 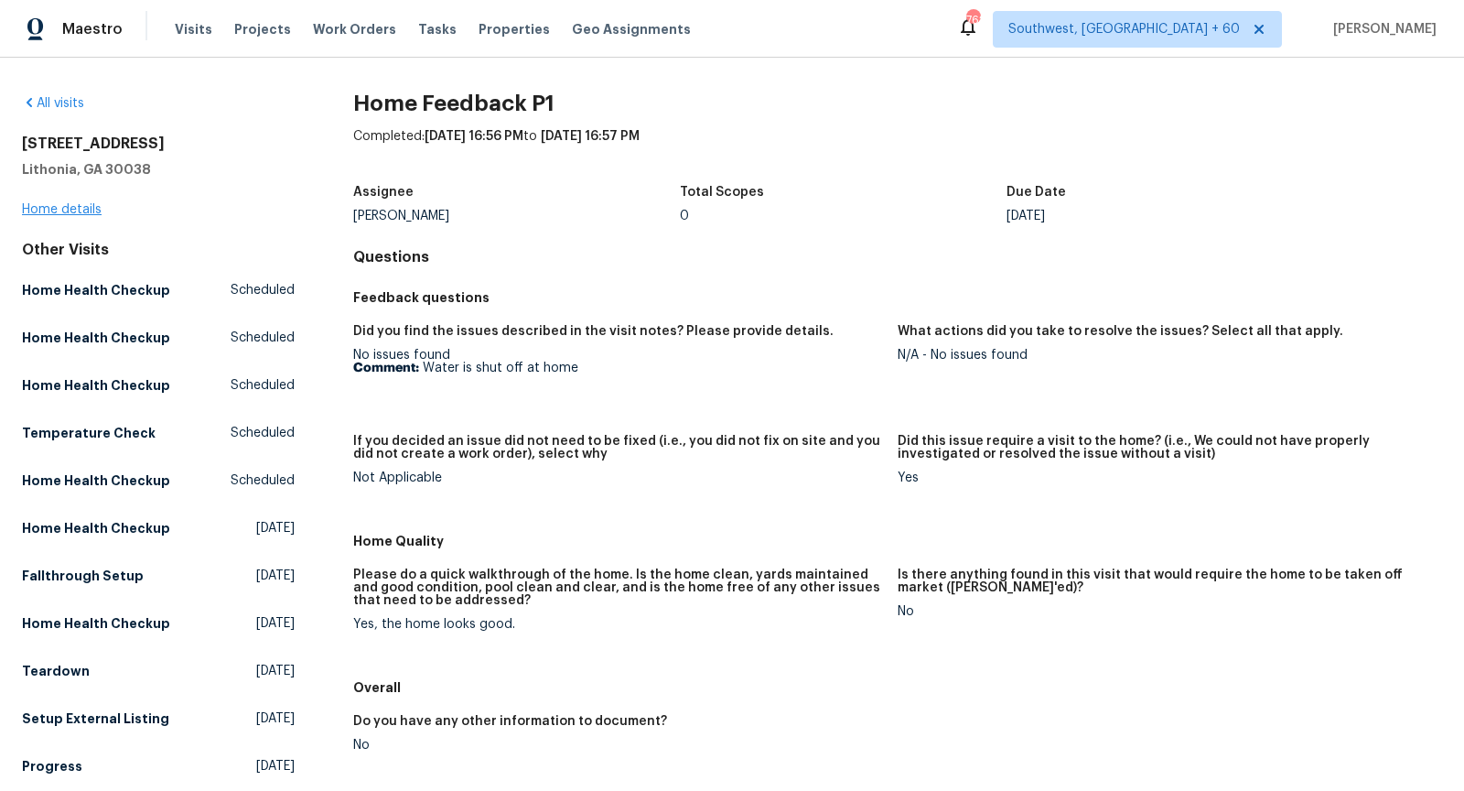 I want to click on span: Geo Assignments, so click(x=632, y=29).